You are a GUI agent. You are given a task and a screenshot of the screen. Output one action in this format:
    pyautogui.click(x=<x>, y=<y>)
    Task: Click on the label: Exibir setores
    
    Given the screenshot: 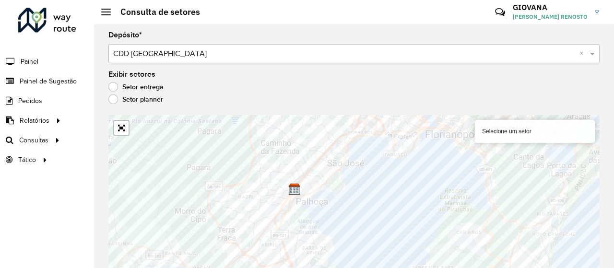 What is the action you would take?
    pyautogui.click(x=132, y=74)
    